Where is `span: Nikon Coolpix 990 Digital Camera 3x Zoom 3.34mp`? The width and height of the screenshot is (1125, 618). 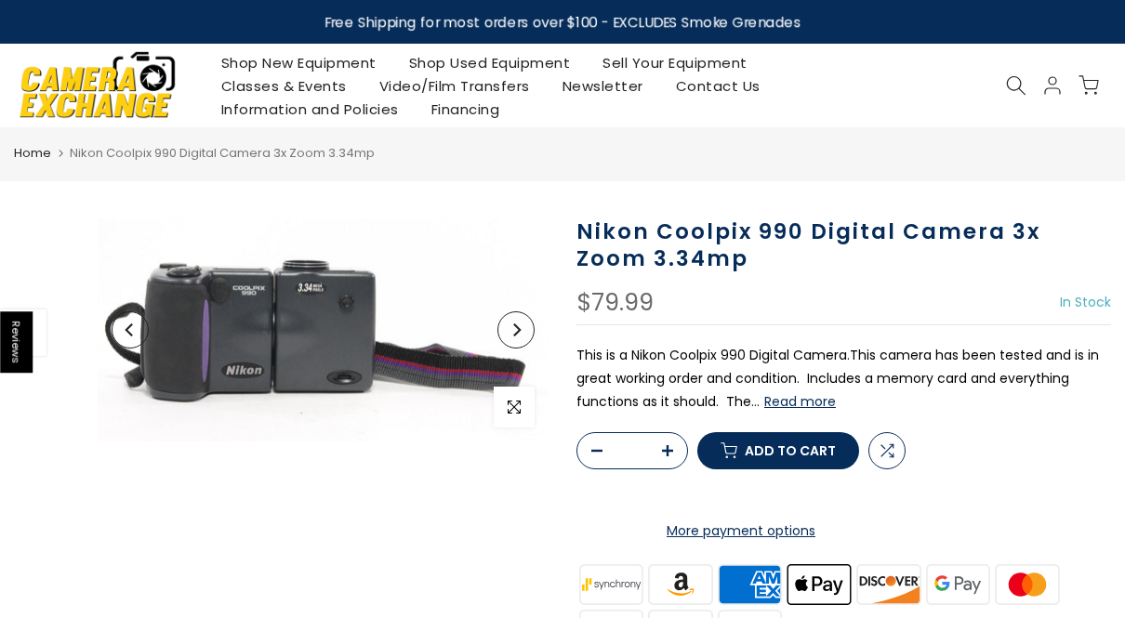 span: Nikon Coolpix 990 Digital Camera 3x Zoom 3.34mp is located at coordinates (222, 152).